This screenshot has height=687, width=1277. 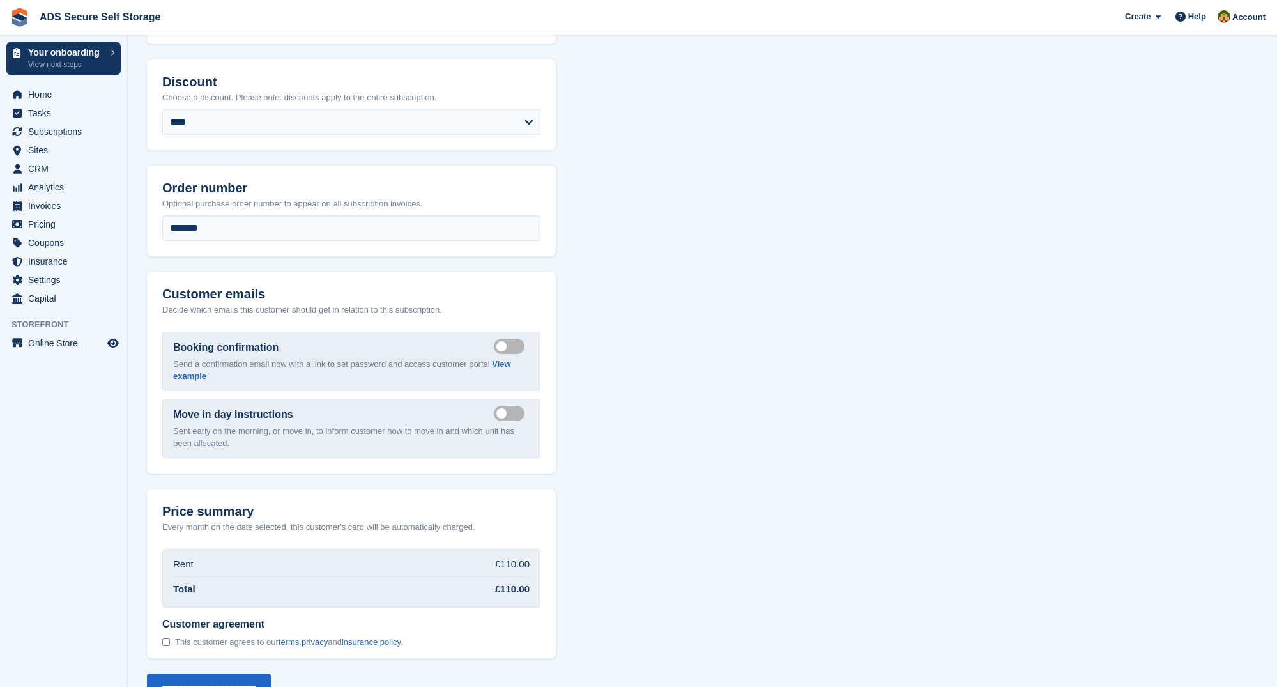 What do you see at coordinates (69, 325) in the screenshot?
I see `span: Storefront` at bounding box center [69, 325].